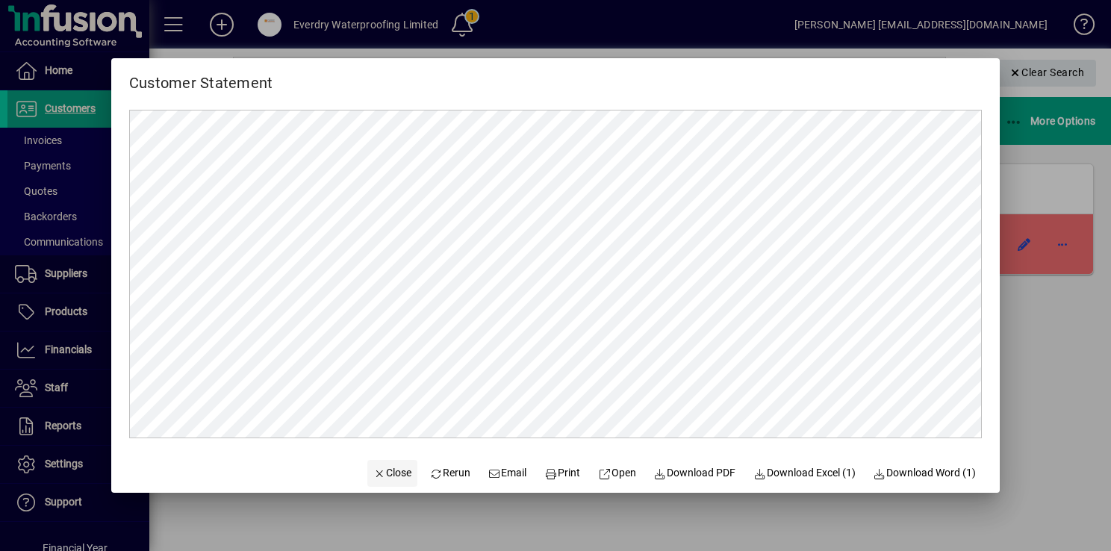  Describe the element at coordinates (449, 473) in the screenshot. I see `span: Rerun` at that location.